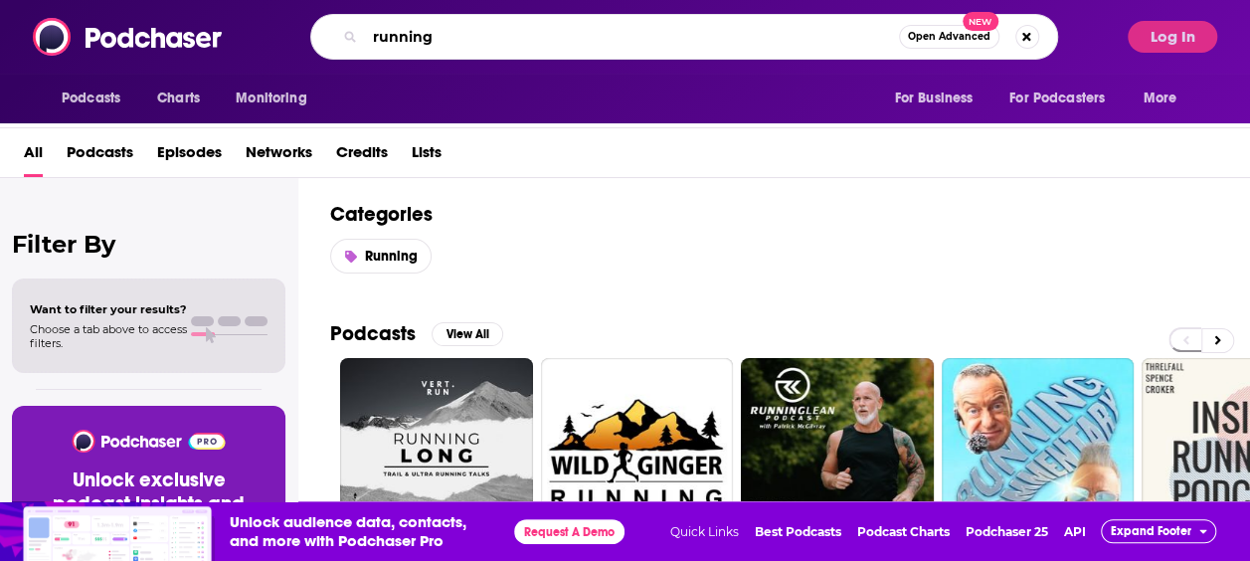 Image resolution: width=1250 pixels, height=561 pixels. What do you see at coordinates (797, 531) in the screenshot?
I see `a: Best Podcasts` at bounding box center [797, 531].